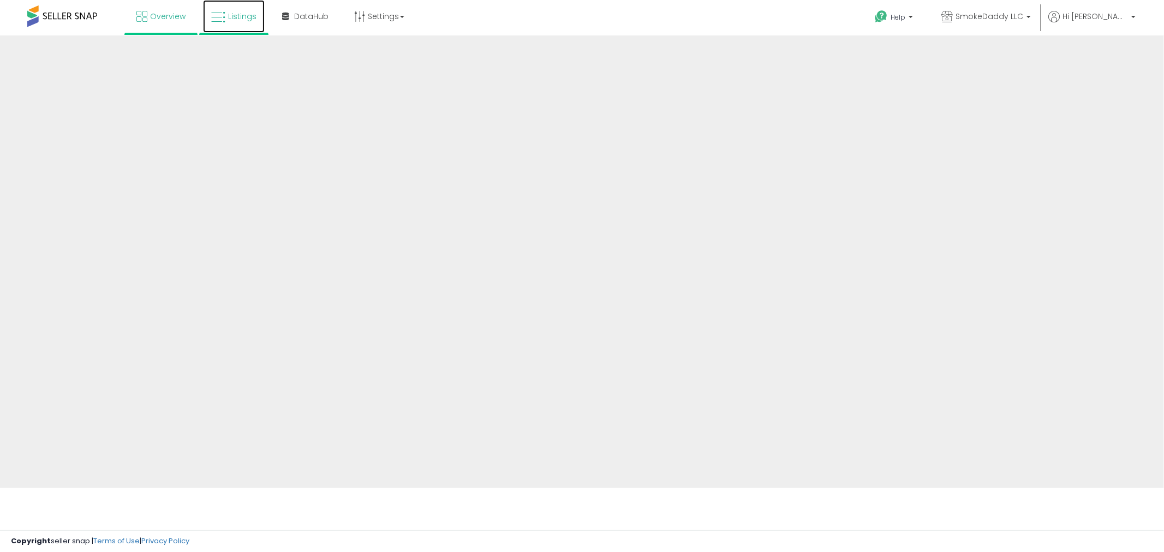 The image size is (1164, 552). I want to click on a: Help, so click(895, 19).